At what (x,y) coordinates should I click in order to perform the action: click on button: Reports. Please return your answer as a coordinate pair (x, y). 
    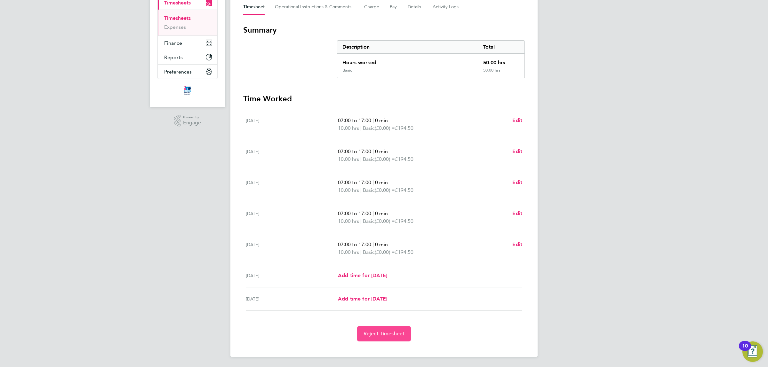
    Looking at the image, I should click on (187, 57).